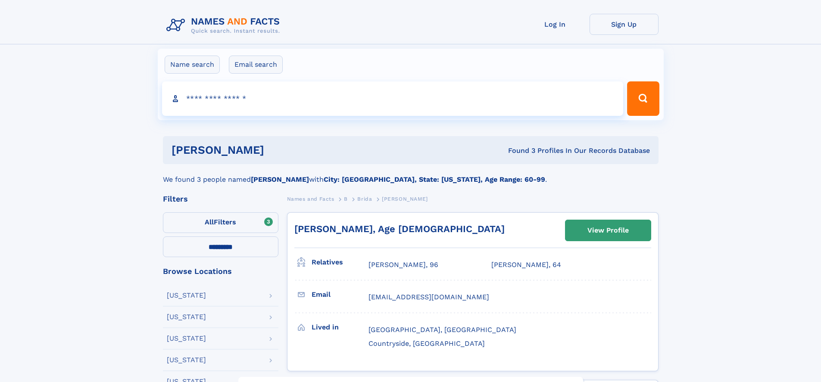 The width and height of the screenshot is (821, 382). What do you see at coordinates (221, 272) in the screenshot?
I see `div: Browse Locations` at bounding box center [221, 272].